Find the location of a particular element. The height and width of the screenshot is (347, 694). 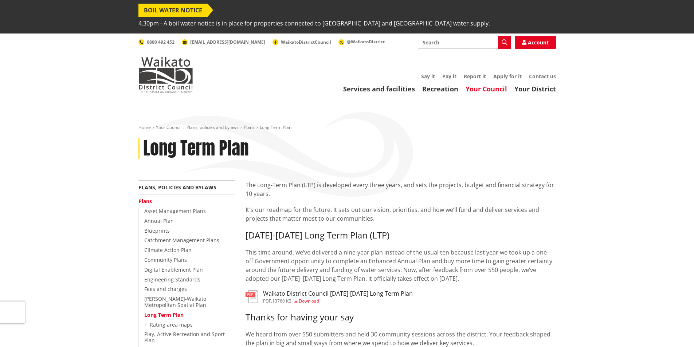

a: Home is located at coordinates (145, 127).